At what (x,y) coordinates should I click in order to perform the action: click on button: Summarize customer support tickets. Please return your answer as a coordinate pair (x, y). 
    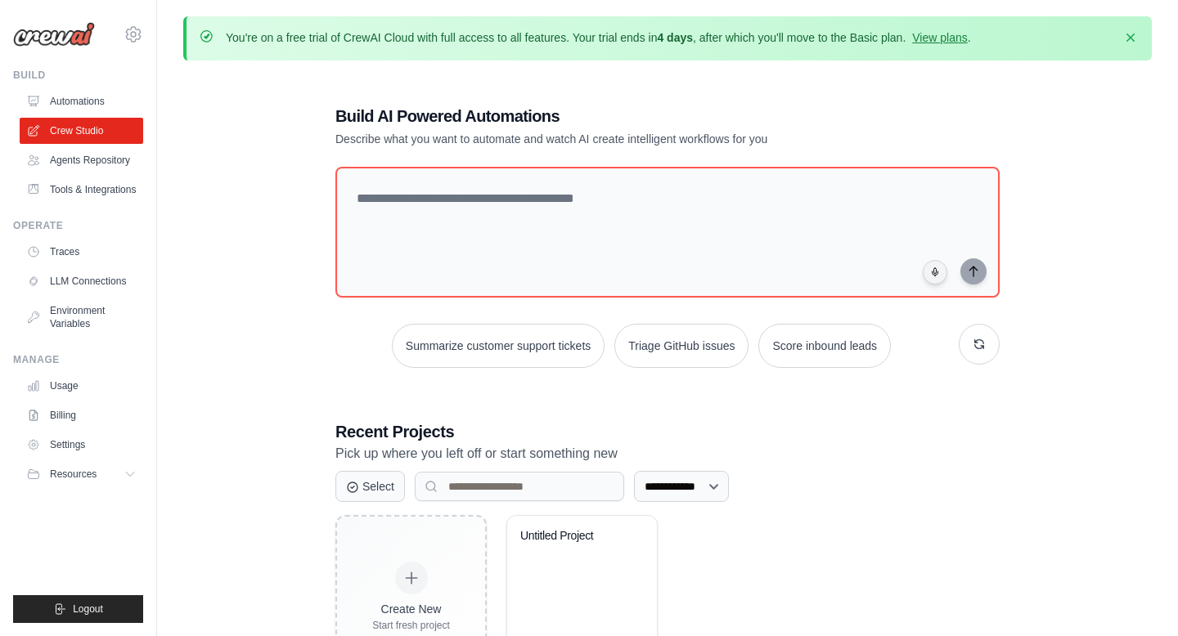
    Looking at the image, I should click on (498, 346).